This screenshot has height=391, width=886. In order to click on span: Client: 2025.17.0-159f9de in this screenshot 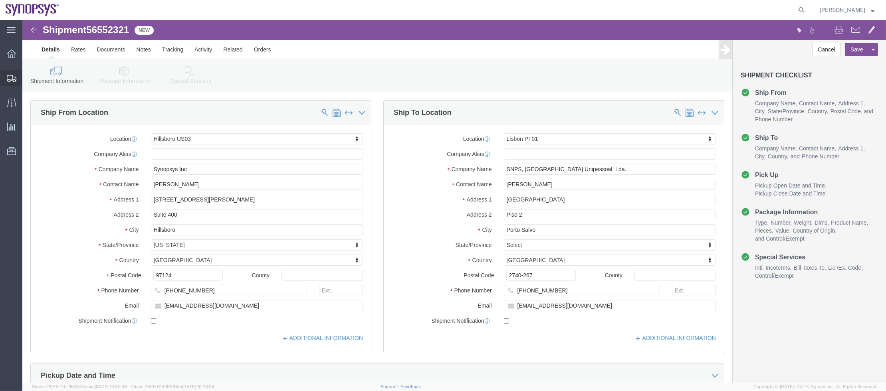, I will do `click(172, 387)`.